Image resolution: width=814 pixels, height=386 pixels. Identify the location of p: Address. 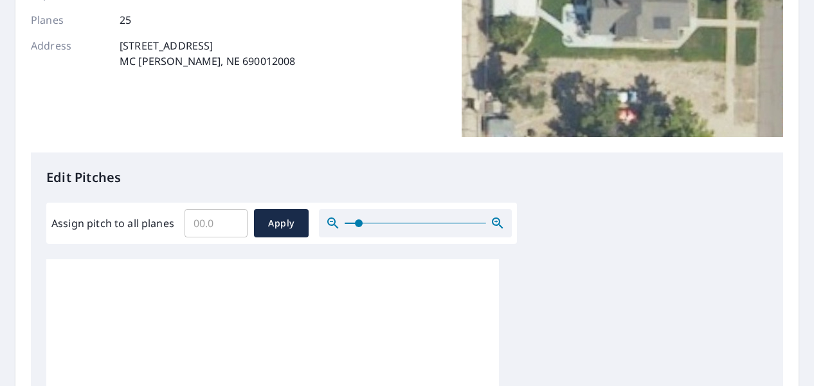
(69, 53).